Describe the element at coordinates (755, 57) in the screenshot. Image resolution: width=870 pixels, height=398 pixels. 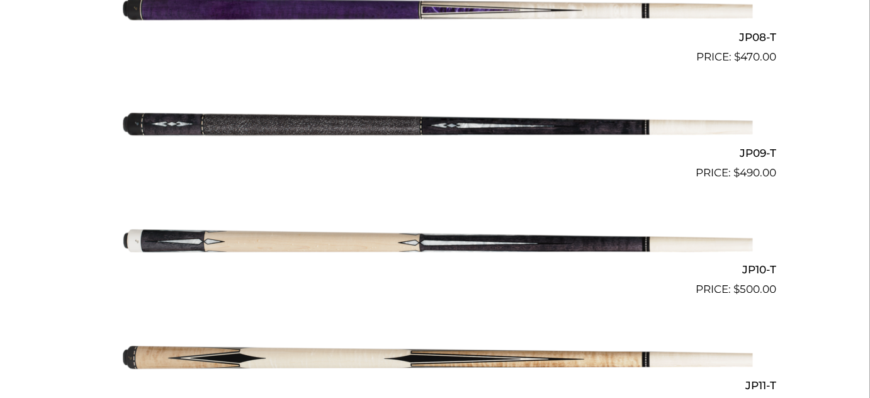
I see `bdi: 470.00` at that location.